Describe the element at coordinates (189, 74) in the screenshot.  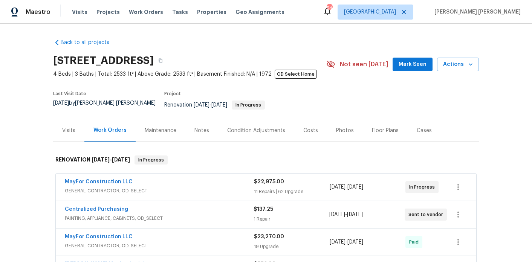
I see `span: 4 Beds | 3 Baths | Total: 2533 ft² | Above Grade: 2533 ft² | Basement Finished: N/A | 1972` at that location.